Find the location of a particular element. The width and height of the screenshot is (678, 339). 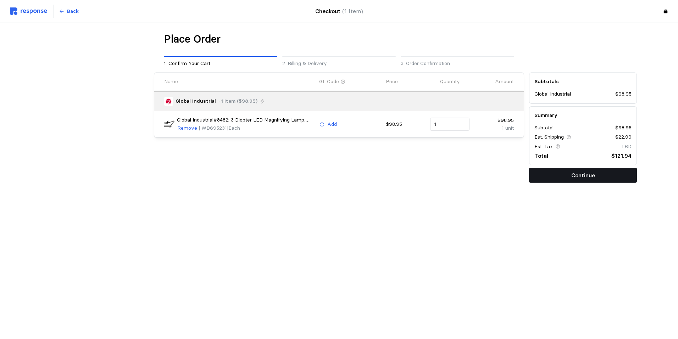

p: Remove is located at coordinates (187, 128).